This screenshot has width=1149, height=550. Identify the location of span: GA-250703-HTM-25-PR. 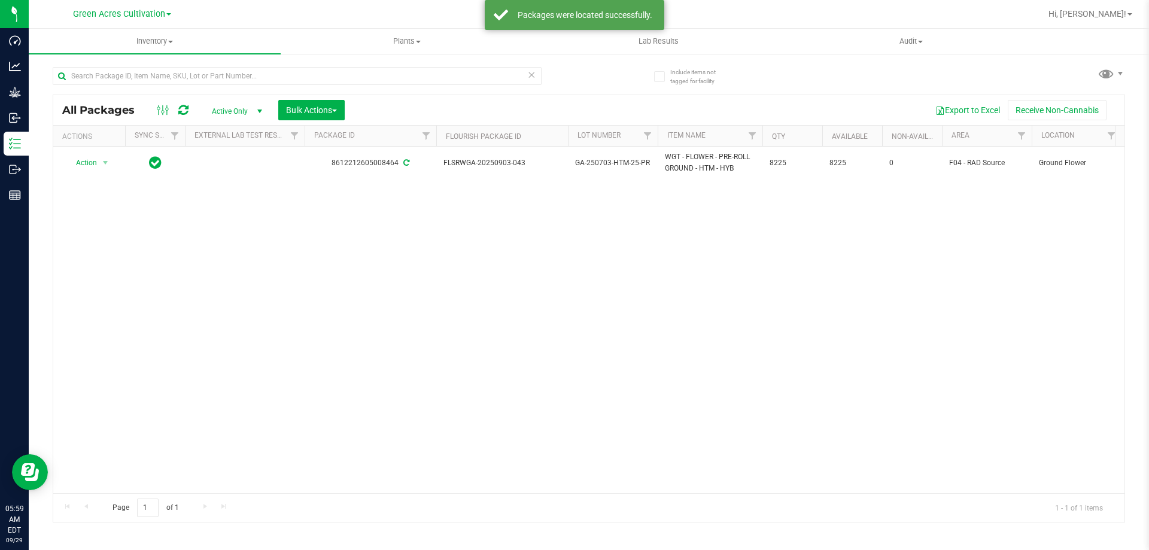
(613, 163).